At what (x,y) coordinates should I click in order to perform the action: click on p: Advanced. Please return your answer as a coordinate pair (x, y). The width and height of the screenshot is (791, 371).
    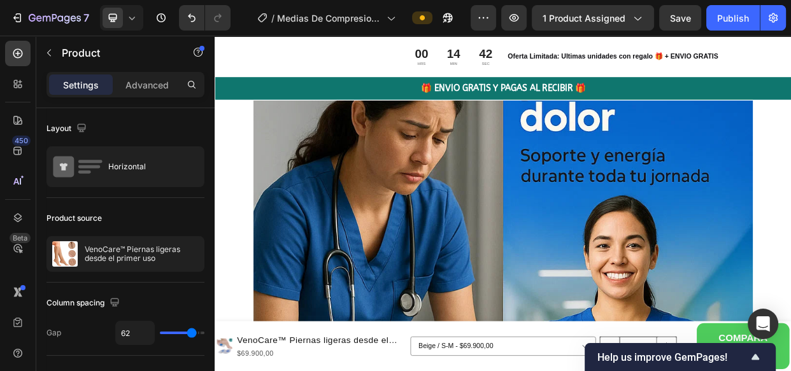
    Looking at the image, I should click on (147, 85).